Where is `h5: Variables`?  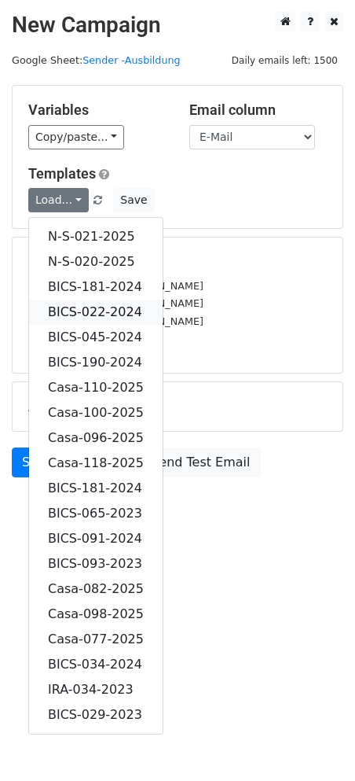 h5: Variables is located at coordinates (97, 110).